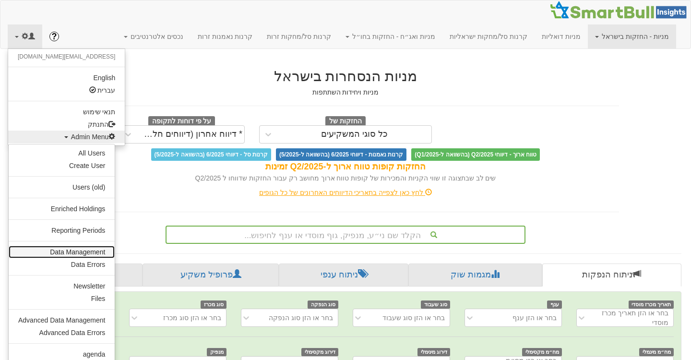 This screenshot has height=360, width=691. What do you see at coordinates (542, 352) in the screenshot?
I see `span: מח״מ מקסימלי` at bounding box center [542, 352].